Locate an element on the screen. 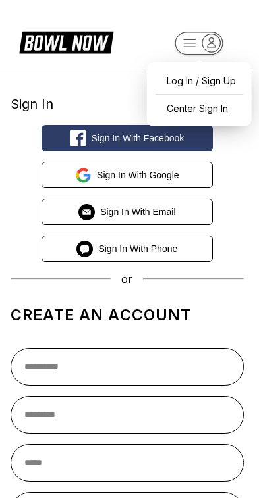 The image size is (259, 498). div: or is located at coordinates (127, 279).